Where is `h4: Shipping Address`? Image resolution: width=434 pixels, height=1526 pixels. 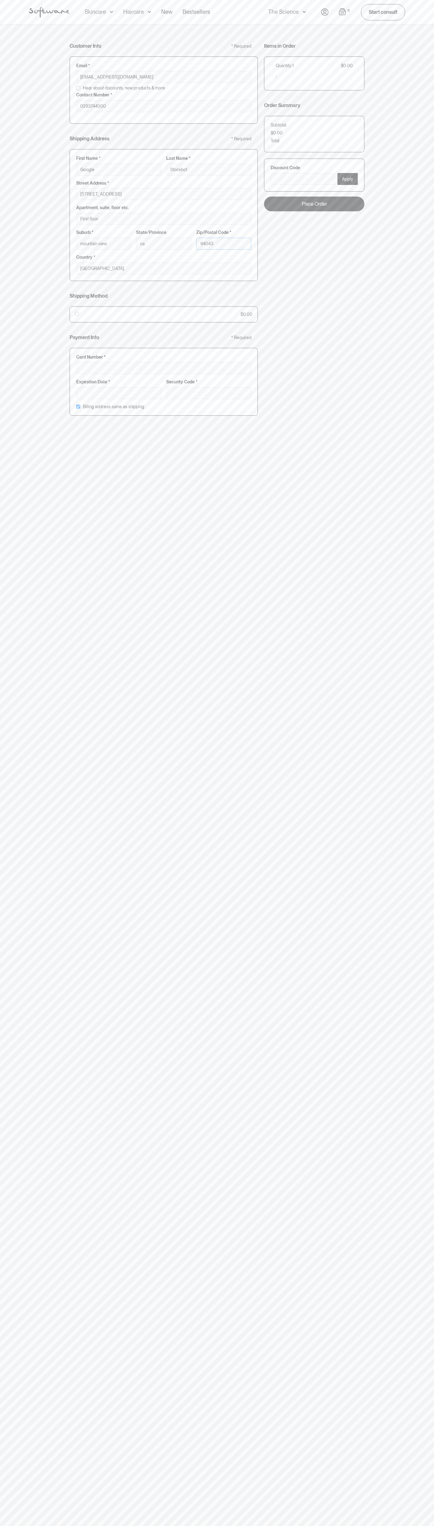
h4: Shipping Address is located at coordinates (89, 138).